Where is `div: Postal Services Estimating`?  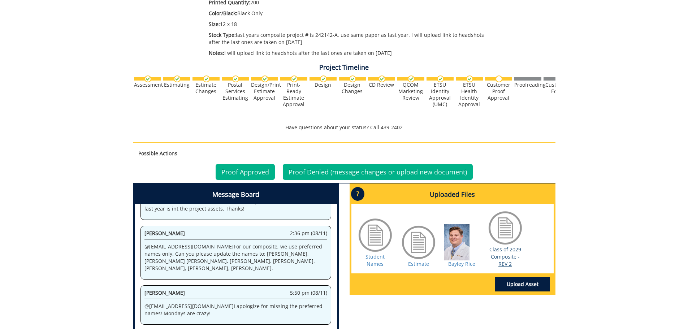 div: Postal Services Estimating is located at coordinates (235, 91).